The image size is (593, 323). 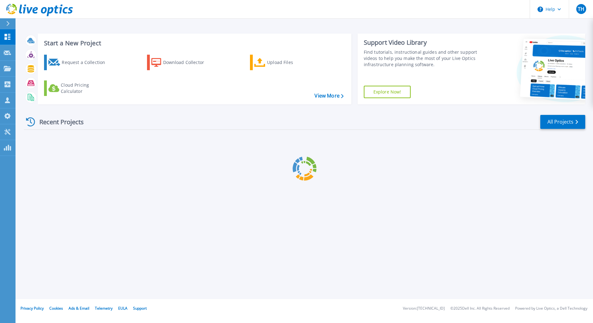 I want to click on a: Support, so click(x=140, y=308).